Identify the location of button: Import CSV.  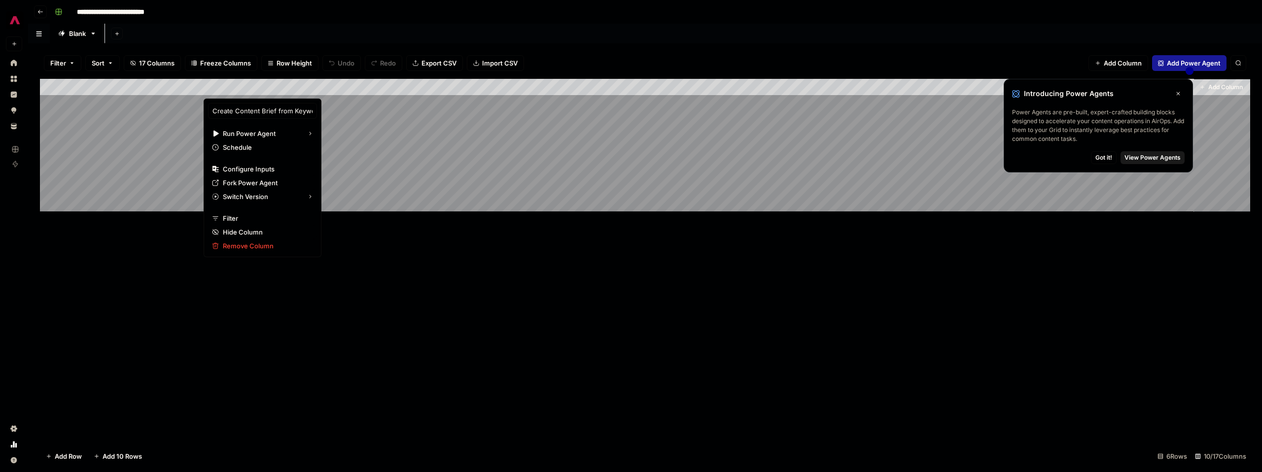
(495, 63).